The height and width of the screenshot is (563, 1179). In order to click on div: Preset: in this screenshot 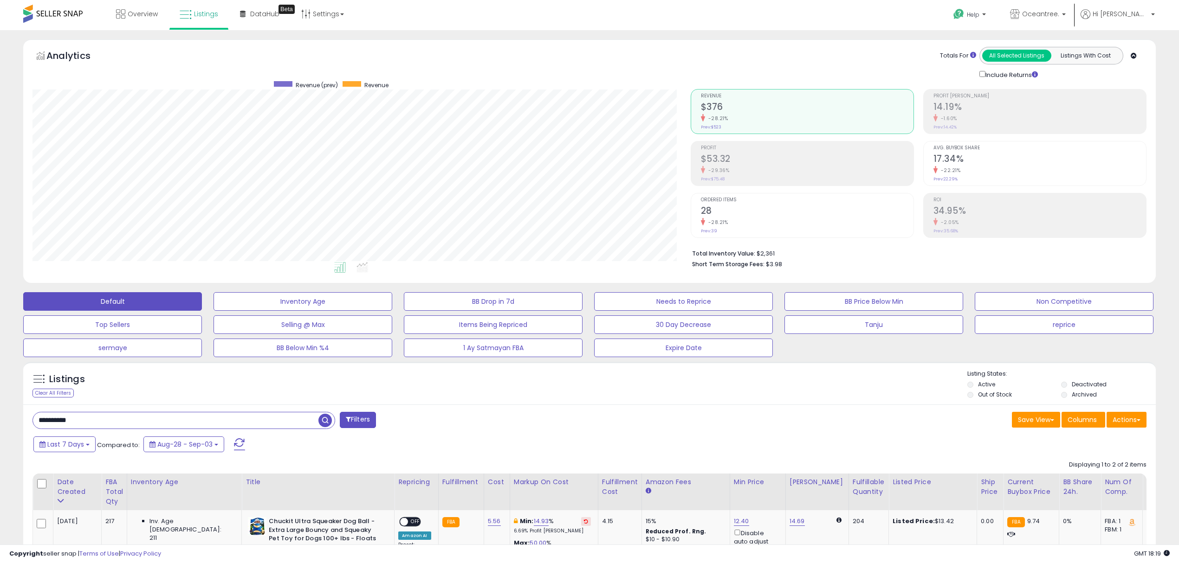, I will do `click(414, 552)`.